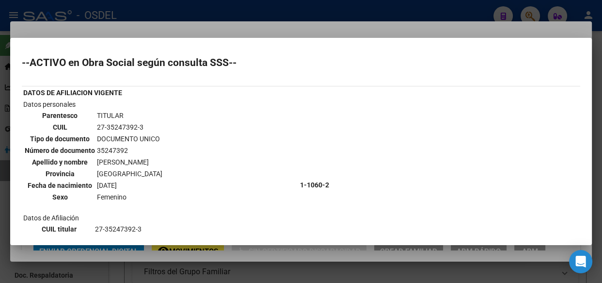 The image size is (602, 283). Describe the element at coordinates (581, 261) in the screenshot. I see `div: Open Intercom Messenger` at that location.